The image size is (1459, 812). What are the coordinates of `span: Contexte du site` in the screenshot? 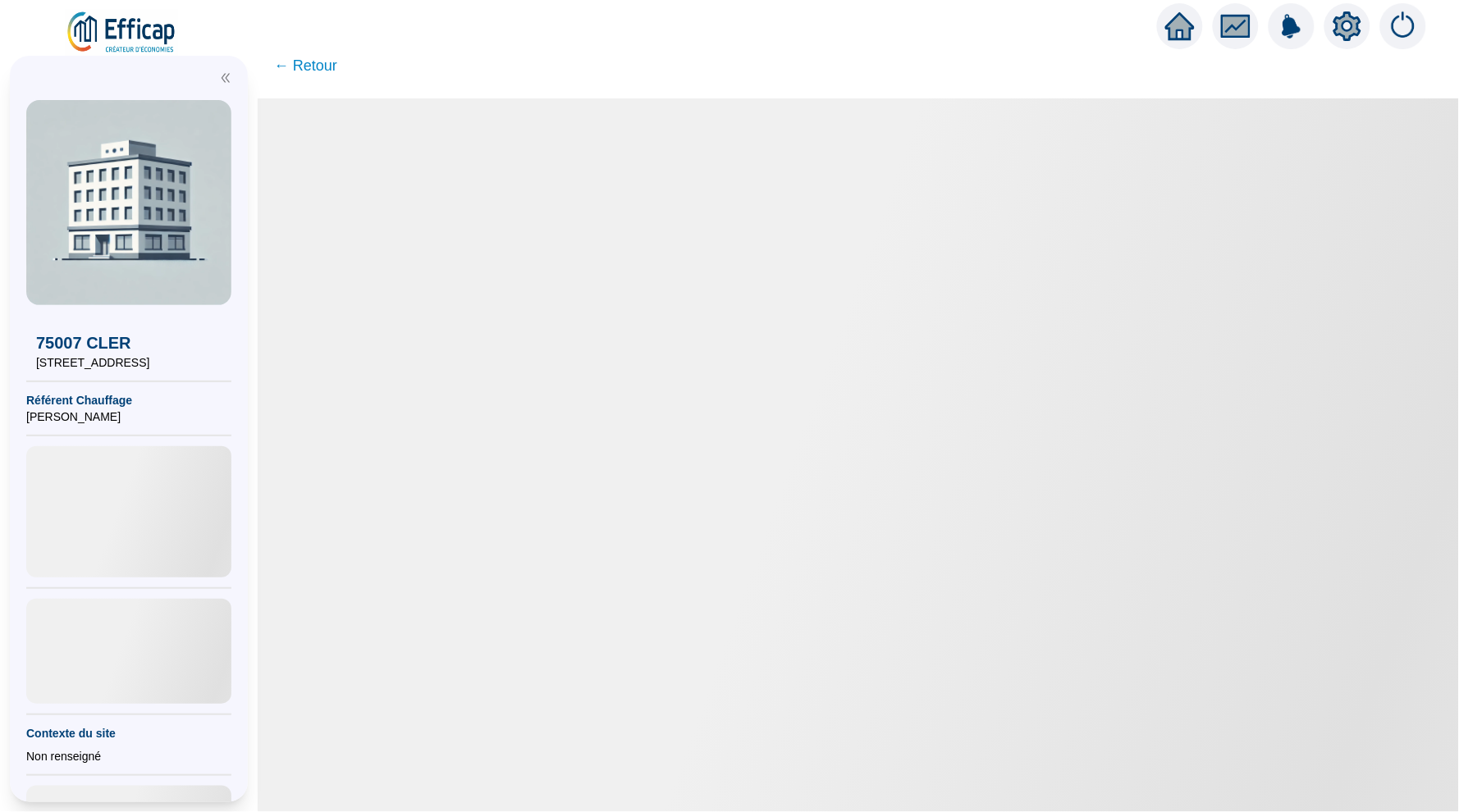 It's located at (129, 734).